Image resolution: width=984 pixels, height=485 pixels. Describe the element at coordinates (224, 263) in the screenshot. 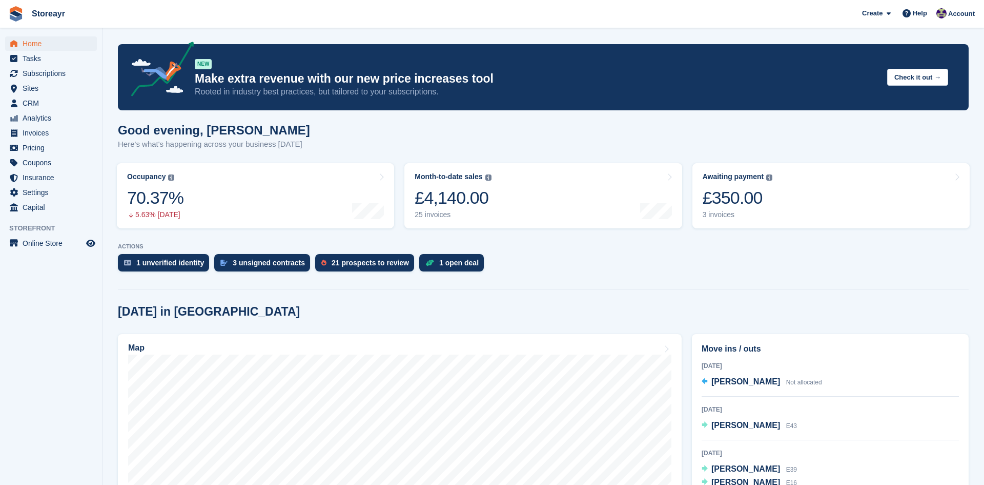

I see `img: contract_signature_icon-13c848040528278c33f63329250d36e43548de30e8caae1d1a13099fd9432cc5.svg` at that location.